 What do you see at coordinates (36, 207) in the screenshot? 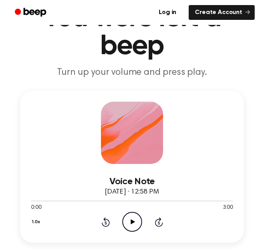
I see `span: 0:00` at bounding box center [36, 207].